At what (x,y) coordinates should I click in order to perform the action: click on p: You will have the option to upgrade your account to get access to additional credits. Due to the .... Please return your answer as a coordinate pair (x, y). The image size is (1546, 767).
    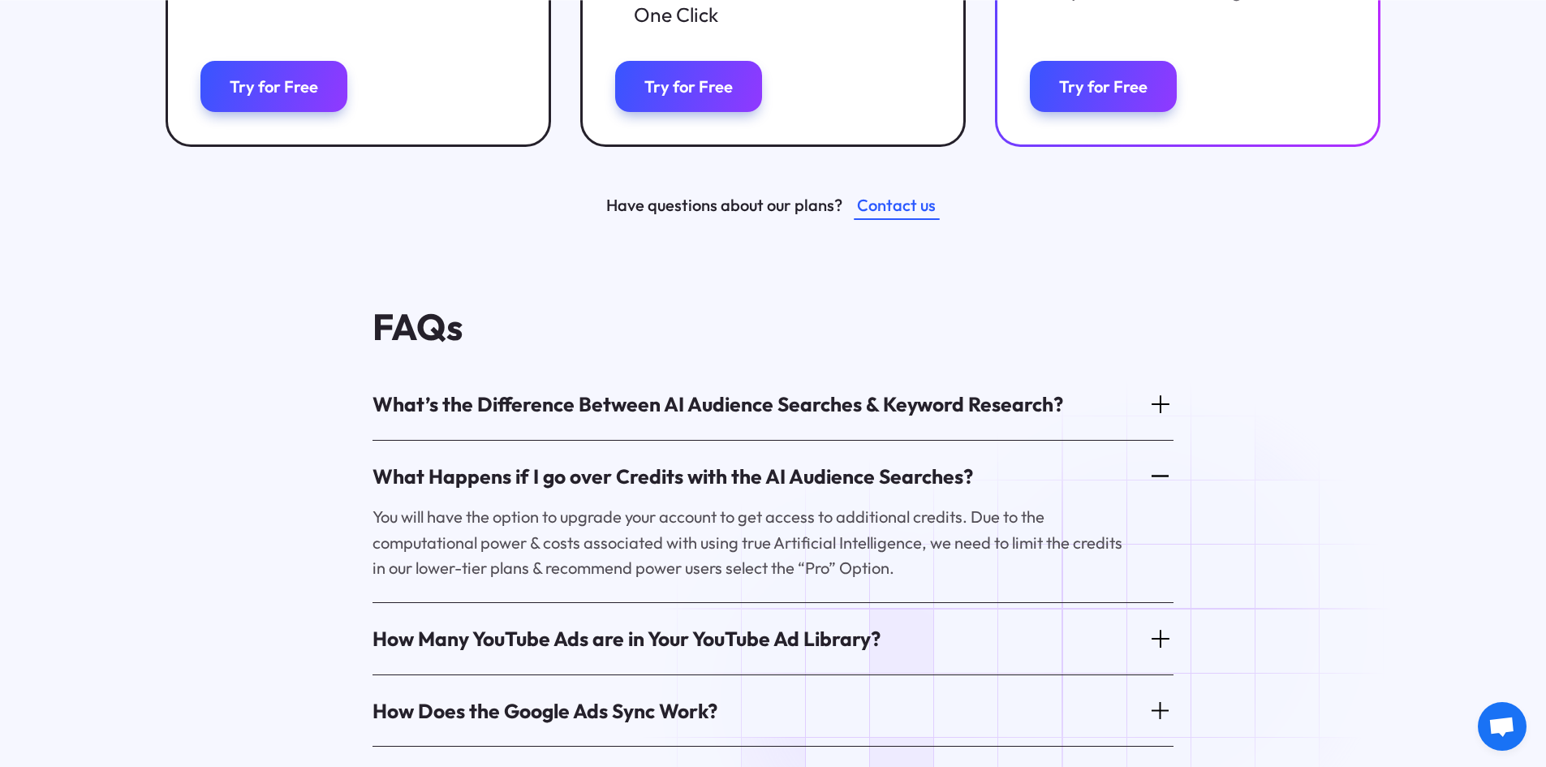
    Looking at the image, I should click on (755, 542).